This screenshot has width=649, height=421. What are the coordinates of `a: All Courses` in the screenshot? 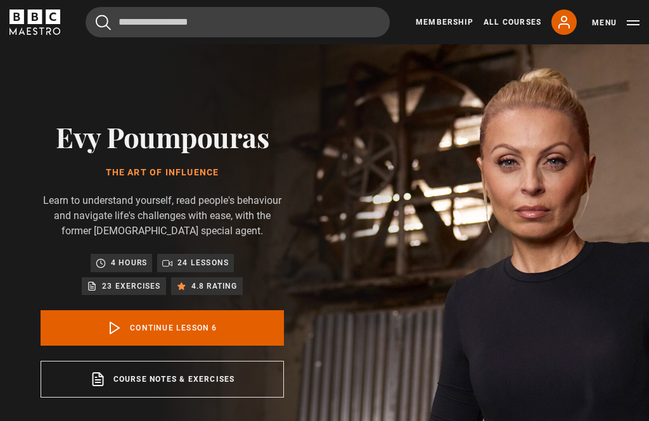 It's located at (512, 22).